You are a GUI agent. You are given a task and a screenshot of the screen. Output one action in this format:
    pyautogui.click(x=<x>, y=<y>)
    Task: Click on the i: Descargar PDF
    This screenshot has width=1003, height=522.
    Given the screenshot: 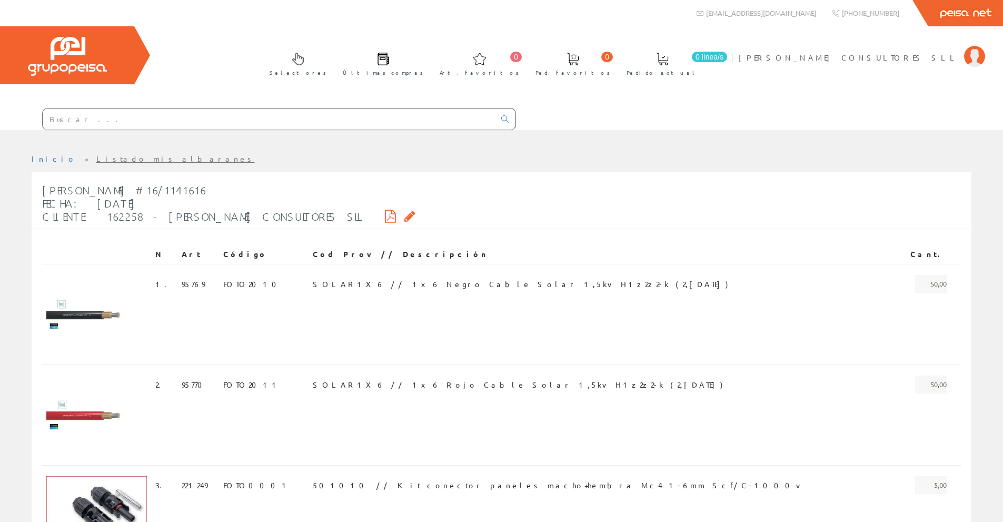 What is the action you would take?
    pyautogui.click(x=390, y=216)
    